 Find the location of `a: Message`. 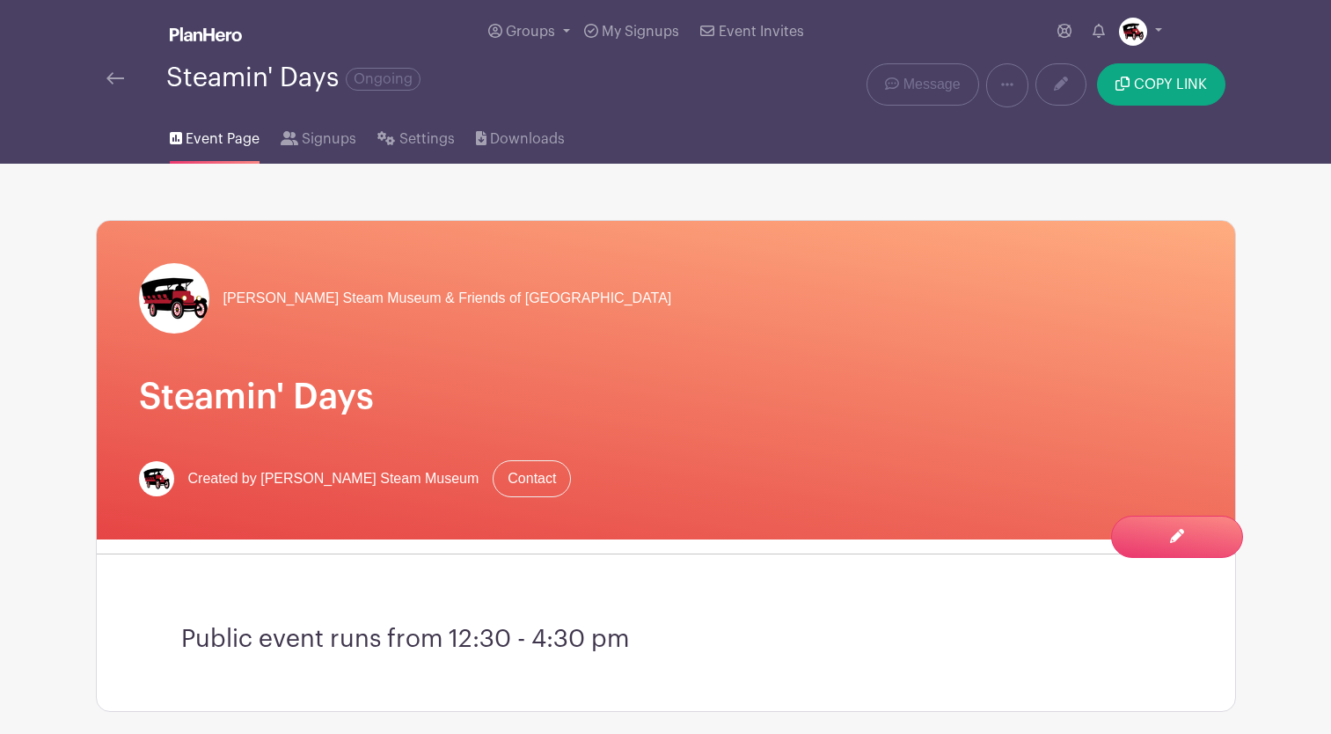

a: Message is located at coordinates (922, 84).